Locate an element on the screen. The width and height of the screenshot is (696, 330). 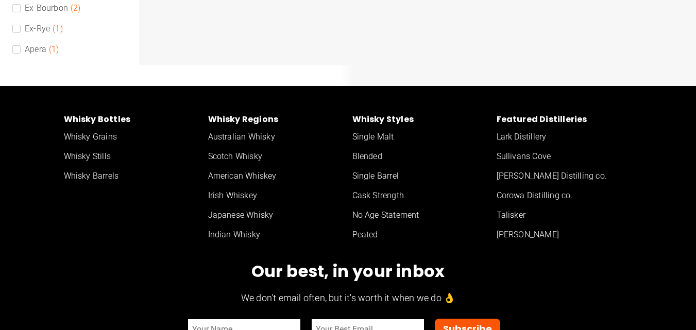
span: Ex-Rye is located at coordinates (37, 29).